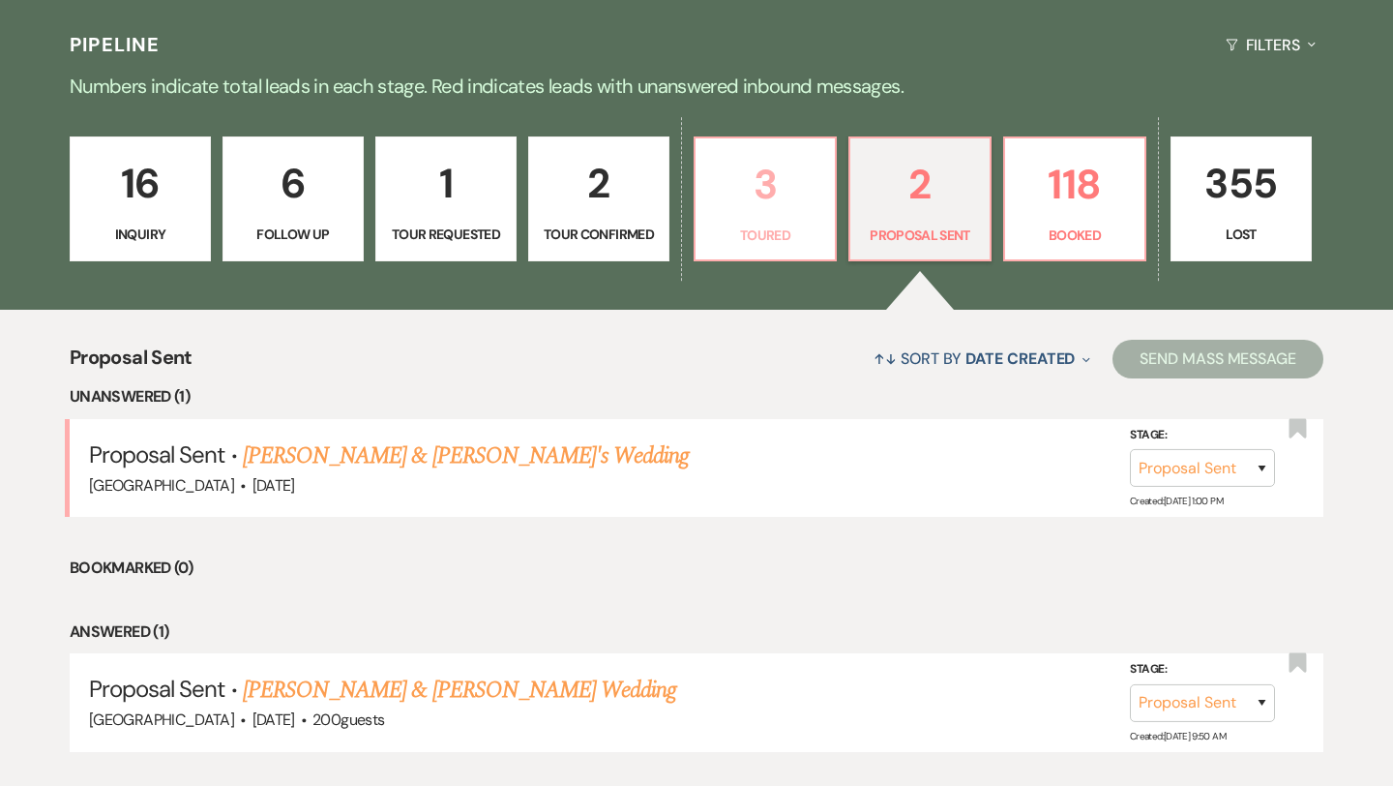  I want to click on p: Tour Requested, so click(446, 234).